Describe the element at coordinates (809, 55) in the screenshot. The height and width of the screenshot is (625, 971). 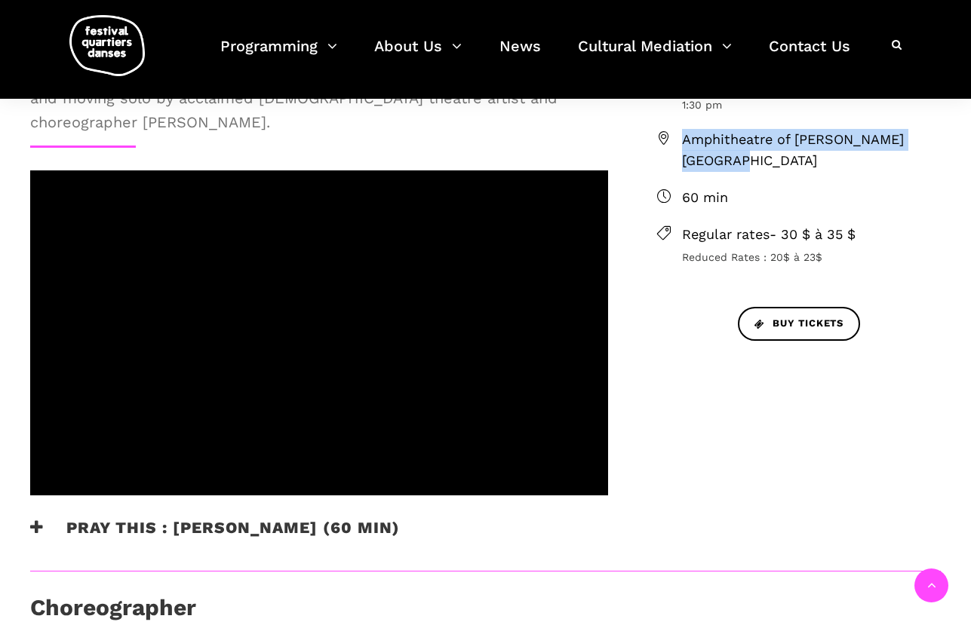
I see `a: Contact Us` at that location.